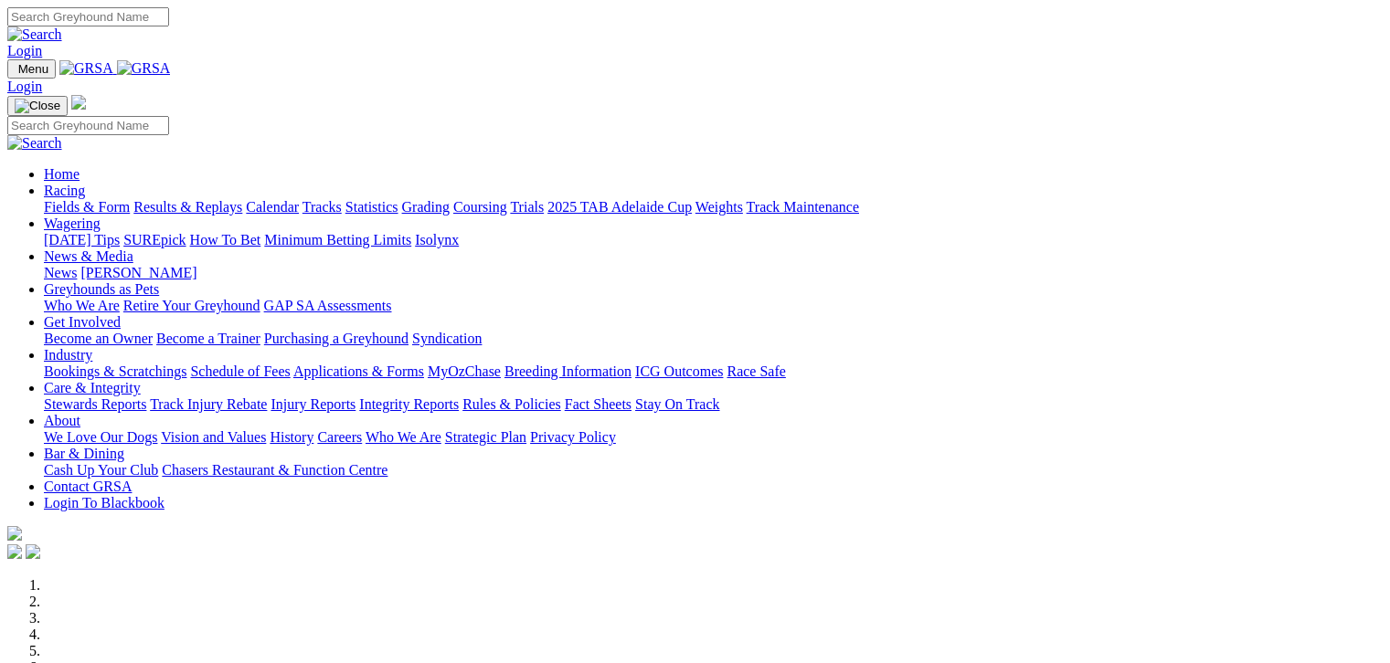  Describe the element at coordinates (192, 305) in the screenshot. I see `a: Retire Your Greyhound` at that location.